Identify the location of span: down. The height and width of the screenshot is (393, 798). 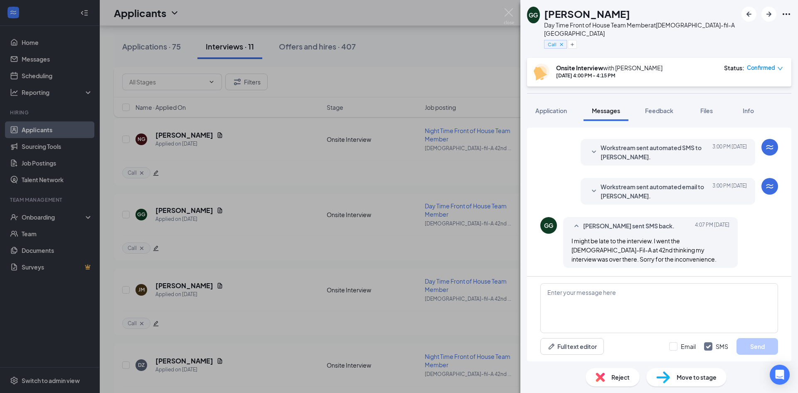
(780, 69).